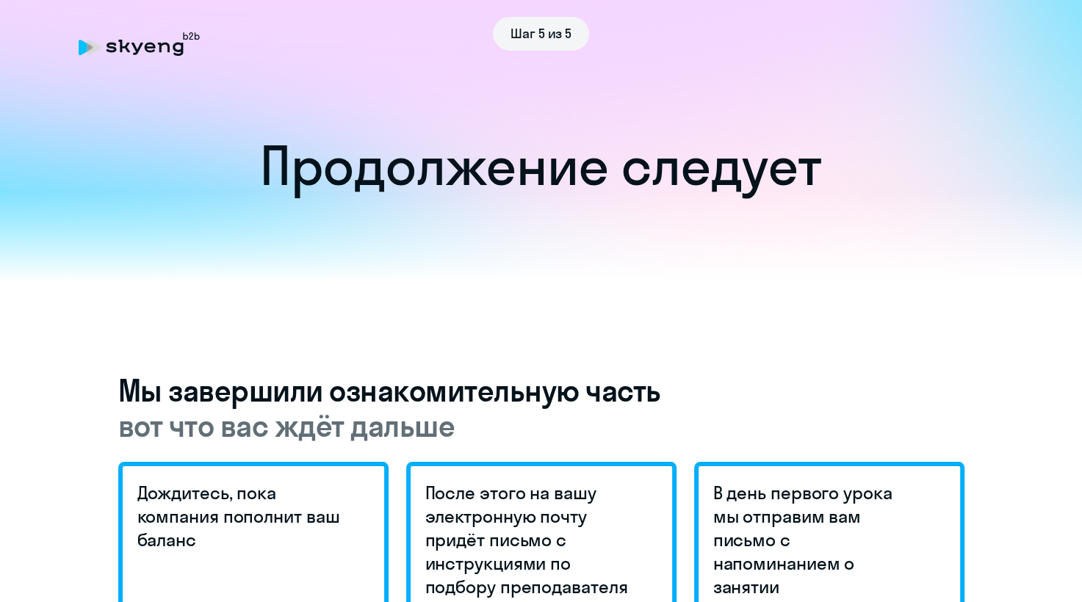 The height and width of the screenshot is (602, 1082). I want to click on ya-tr-span: Шаг 5 из 5, so click(541, 33).